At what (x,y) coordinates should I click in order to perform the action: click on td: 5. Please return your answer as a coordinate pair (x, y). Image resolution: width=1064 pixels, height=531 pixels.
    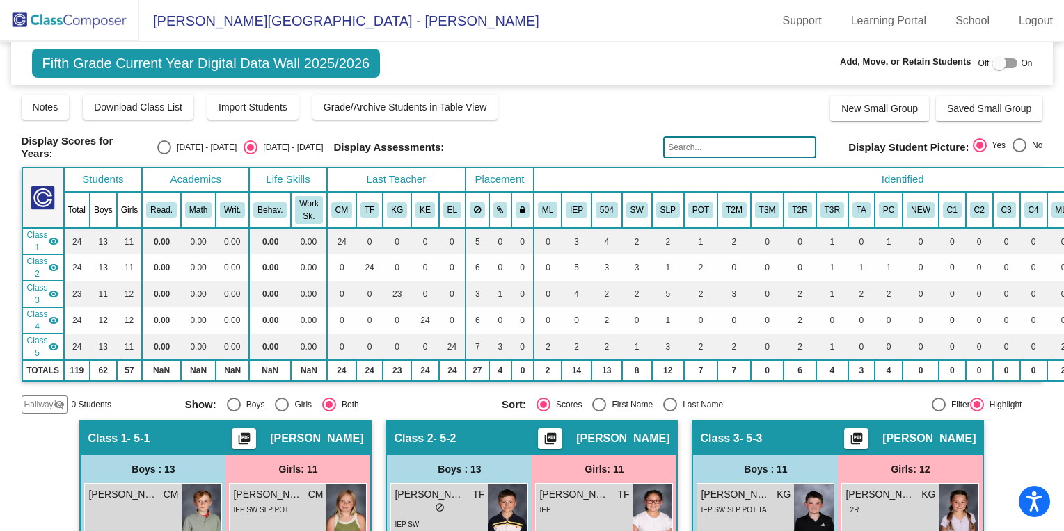
    Looking at the image, I should click on (668, 294).